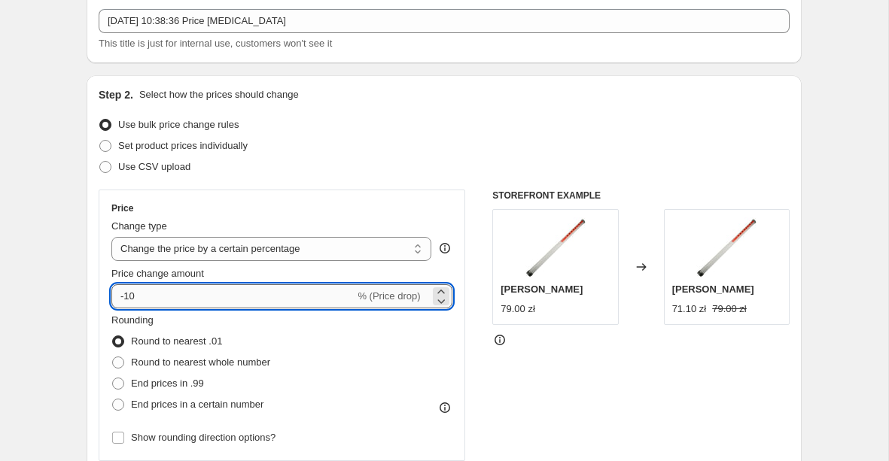 This screenshot has width=889, height=461. I want to click on p: Select how the prices should change, so click(219, 95).